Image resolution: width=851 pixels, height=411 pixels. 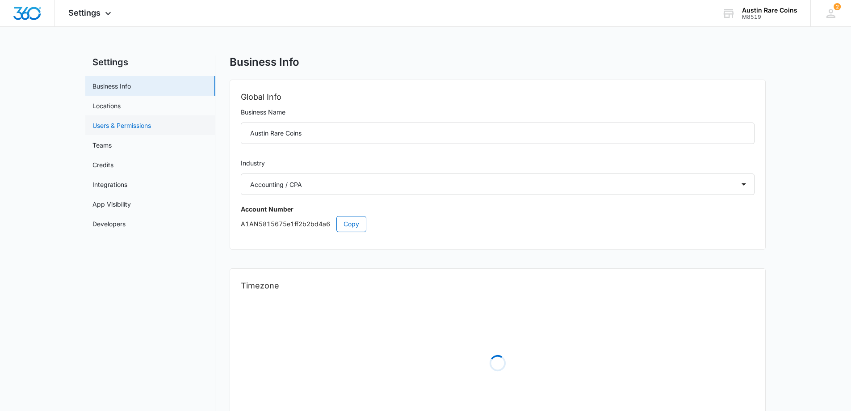 What do you see at coordinates (102, 145) in the screenshot?
I see `a: Teams` at bounding box center [102, 145].